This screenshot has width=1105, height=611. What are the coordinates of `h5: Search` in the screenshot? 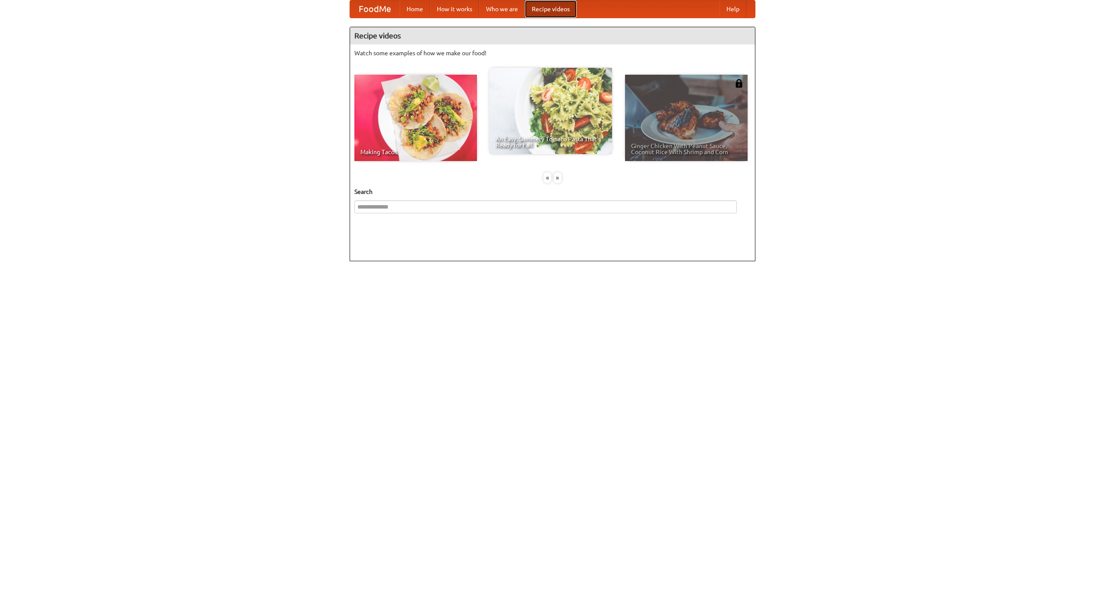 It's located at (552, 192).